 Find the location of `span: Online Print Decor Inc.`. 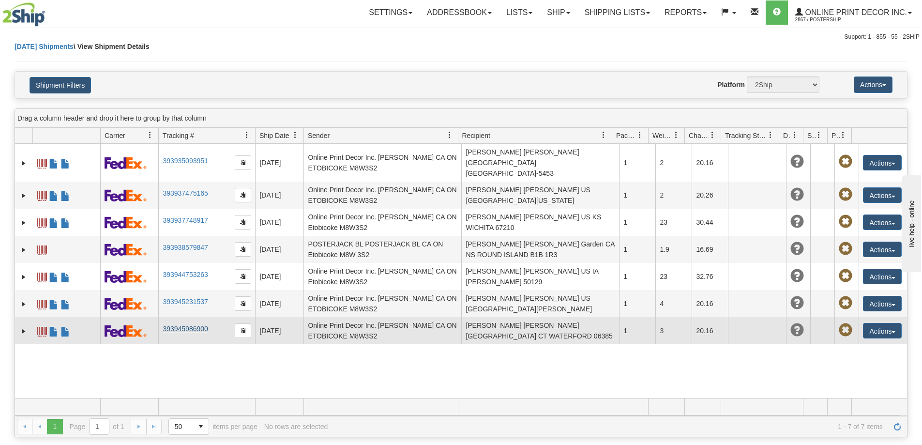

span: Online Print Decor Inc. is located at coordinates (855, 12).